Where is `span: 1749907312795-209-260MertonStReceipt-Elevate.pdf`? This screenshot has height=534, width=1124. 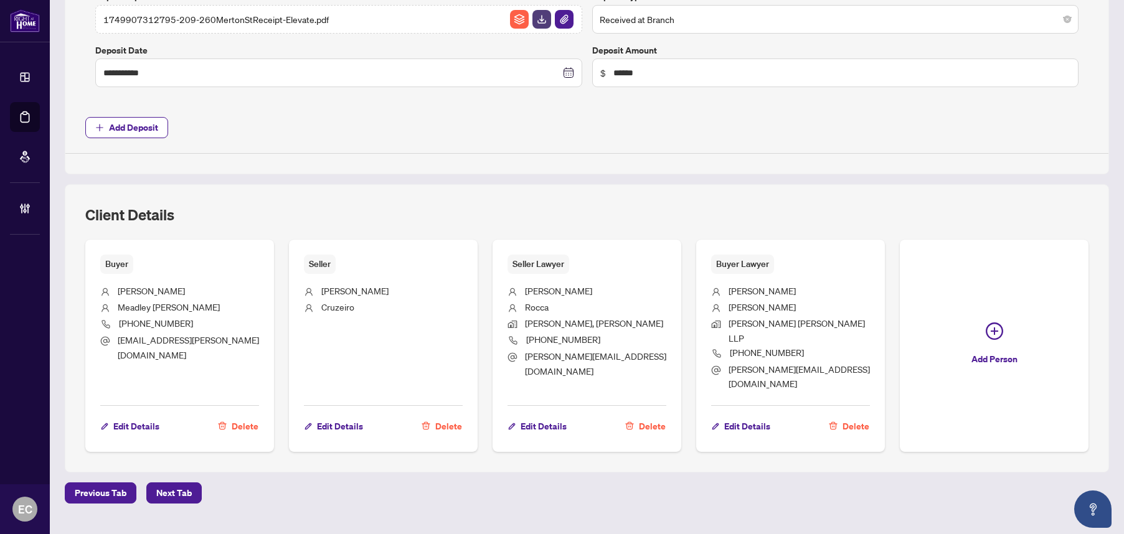 span: 1749907312795-209-260MertonStReceipt-Elevate.pdf is located at coordinates (216, 19).